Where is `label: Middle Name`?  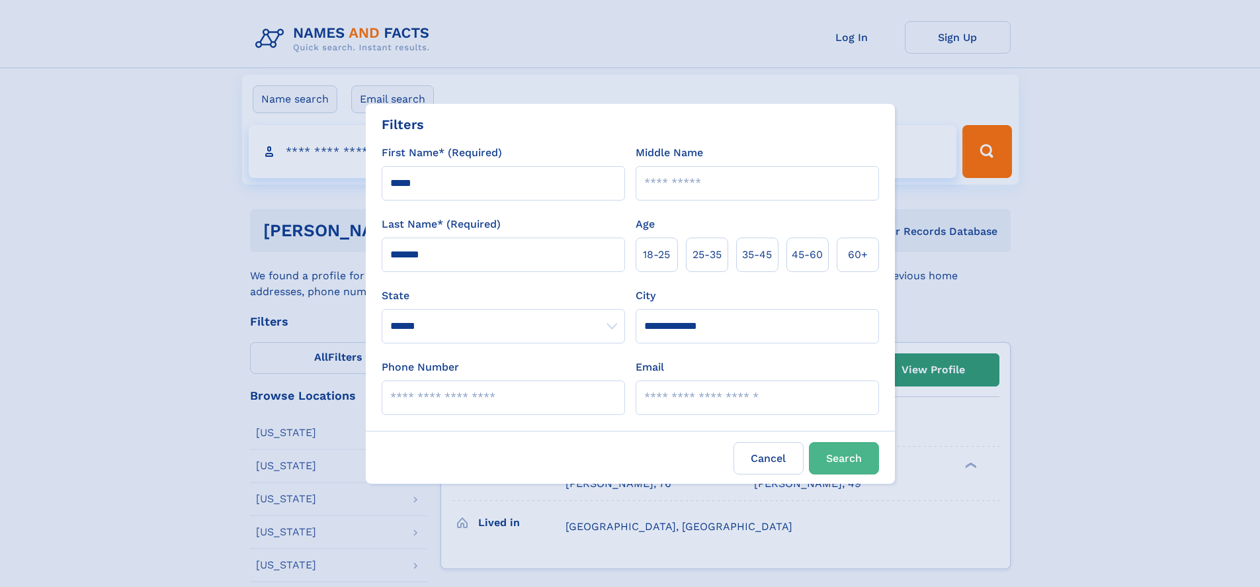
label: Middle Name is located at coordinates (669, 153).